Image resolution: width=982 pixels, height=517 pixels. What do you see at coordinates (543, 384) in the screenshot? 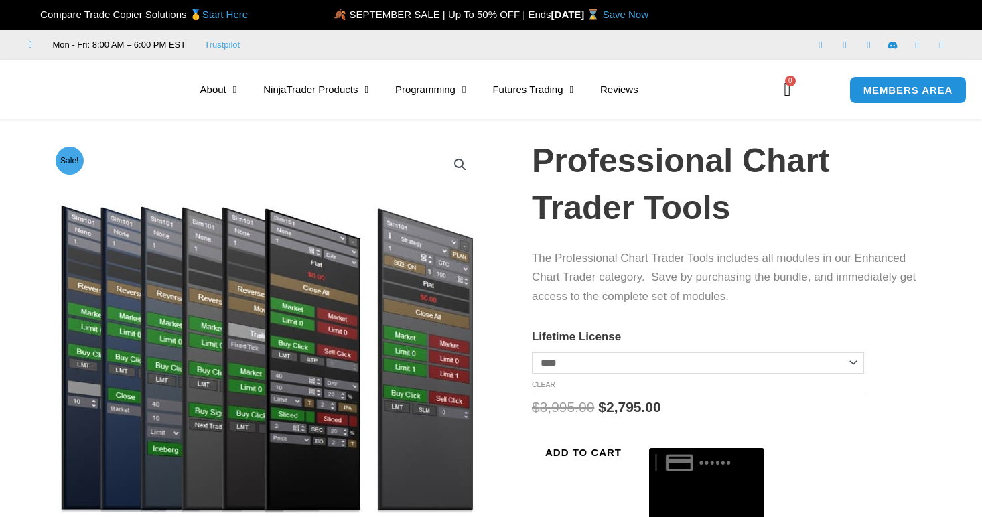
I see `a: Clear options` at bounding box center [543, 384].